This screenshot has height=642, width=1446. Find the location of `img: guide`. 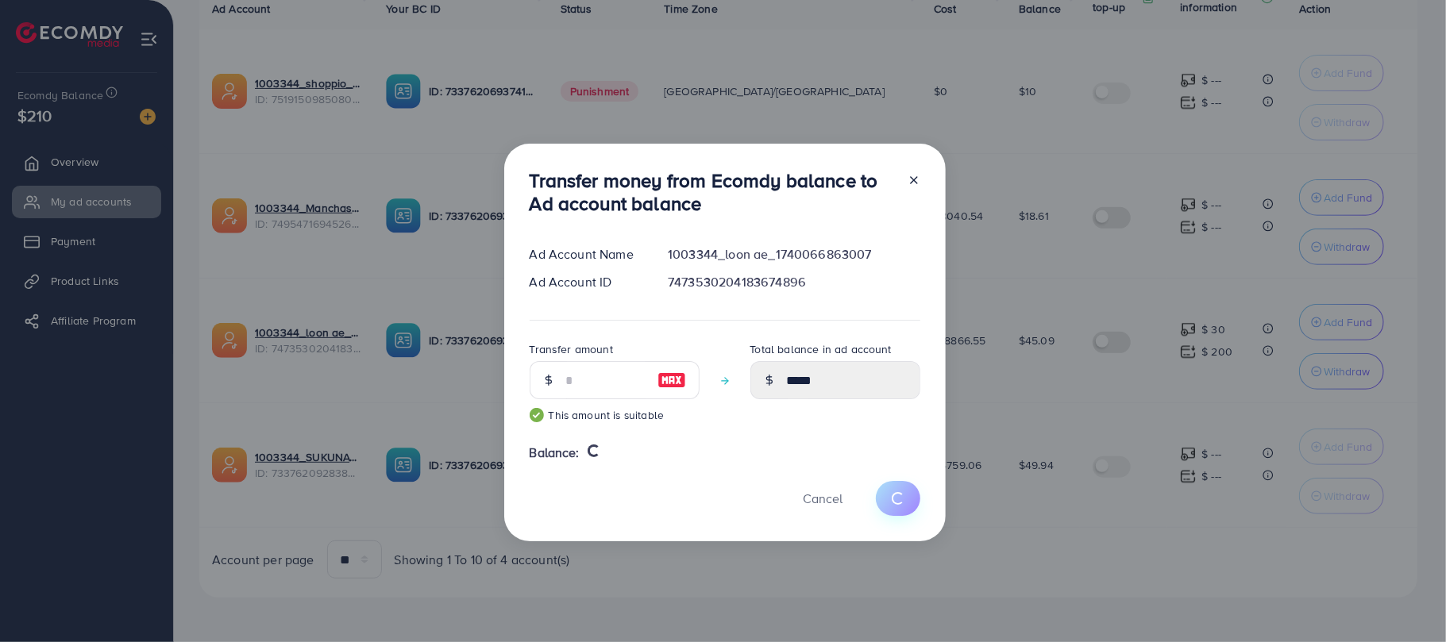

img: guide is located at coordinates (537, 415).